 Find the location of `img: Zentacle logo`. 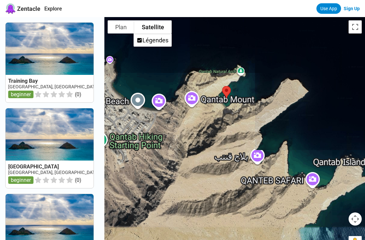

img: Zentacle logo is located at coordinates (10, 9).